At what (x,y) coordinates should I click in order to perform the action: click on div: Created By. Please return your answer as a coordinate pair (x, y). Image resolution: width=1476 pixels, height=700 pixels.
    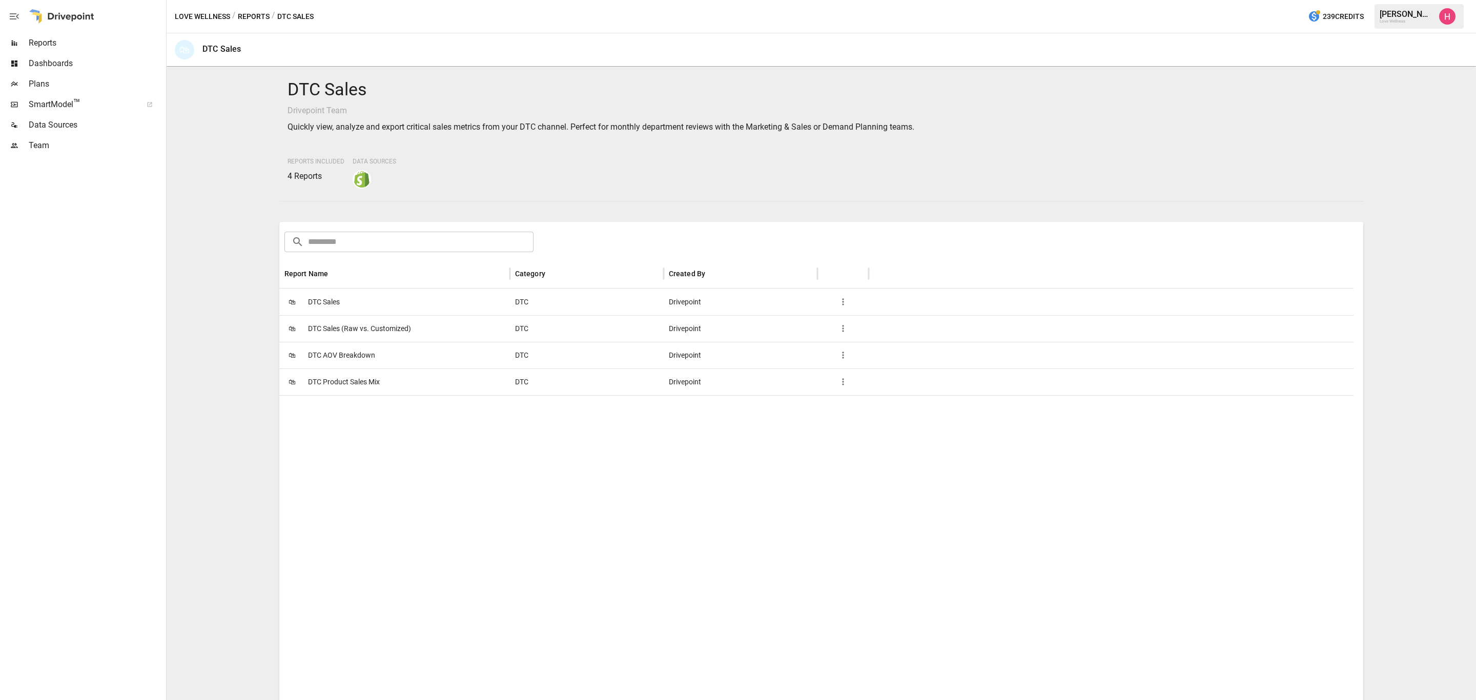
    Looking at the image, I should click on (687, 274).